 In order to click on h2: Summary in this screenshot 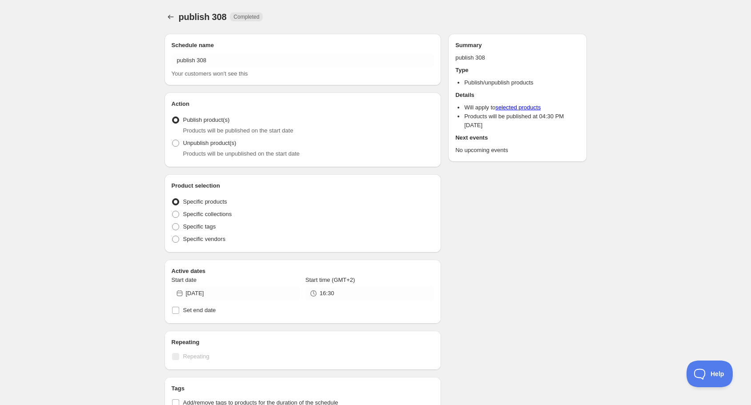, I will do `click(517, 45)`.